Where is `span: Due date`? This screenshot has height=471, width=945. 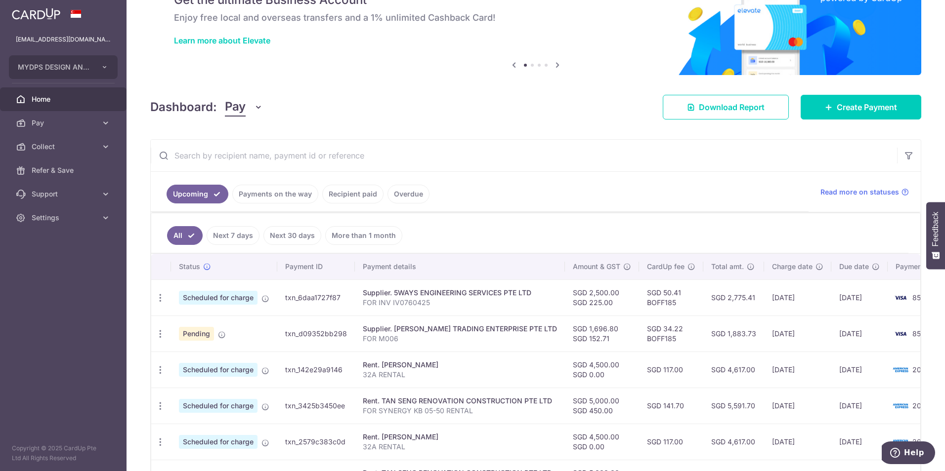
span: Due date is located at coordinates (854, 267).